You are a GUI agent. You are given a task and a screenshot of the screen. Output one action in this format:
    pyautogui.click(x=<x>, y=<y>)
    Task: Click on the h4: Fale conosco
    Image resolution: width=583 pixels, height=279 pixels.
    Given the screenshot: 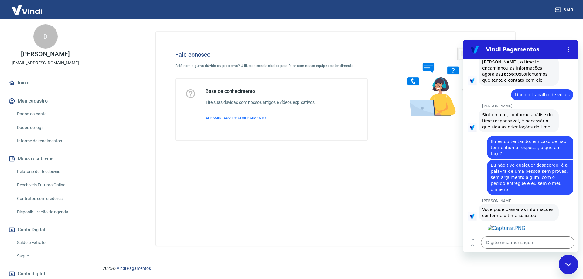 What is the action you would take?
    pyautogui.click(x=272, y=55)
    